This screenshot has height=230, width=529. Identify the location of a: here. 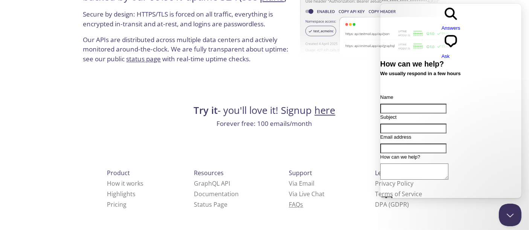
(325, 110).